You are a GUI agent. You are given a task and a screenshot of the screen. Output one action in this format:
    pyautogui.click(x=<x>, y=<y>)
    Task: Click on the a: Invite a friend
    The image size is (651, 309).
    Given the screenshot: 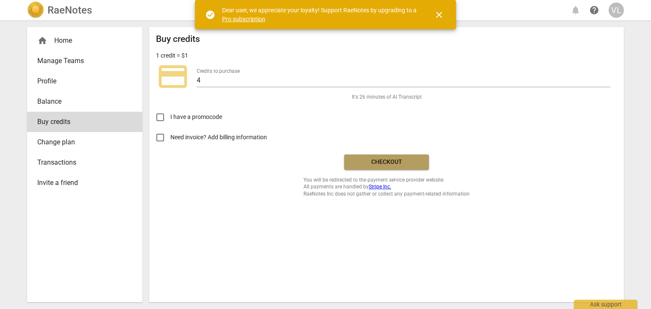 What is the action you would take?
    pyautogui.click(x=85, y=183)
    